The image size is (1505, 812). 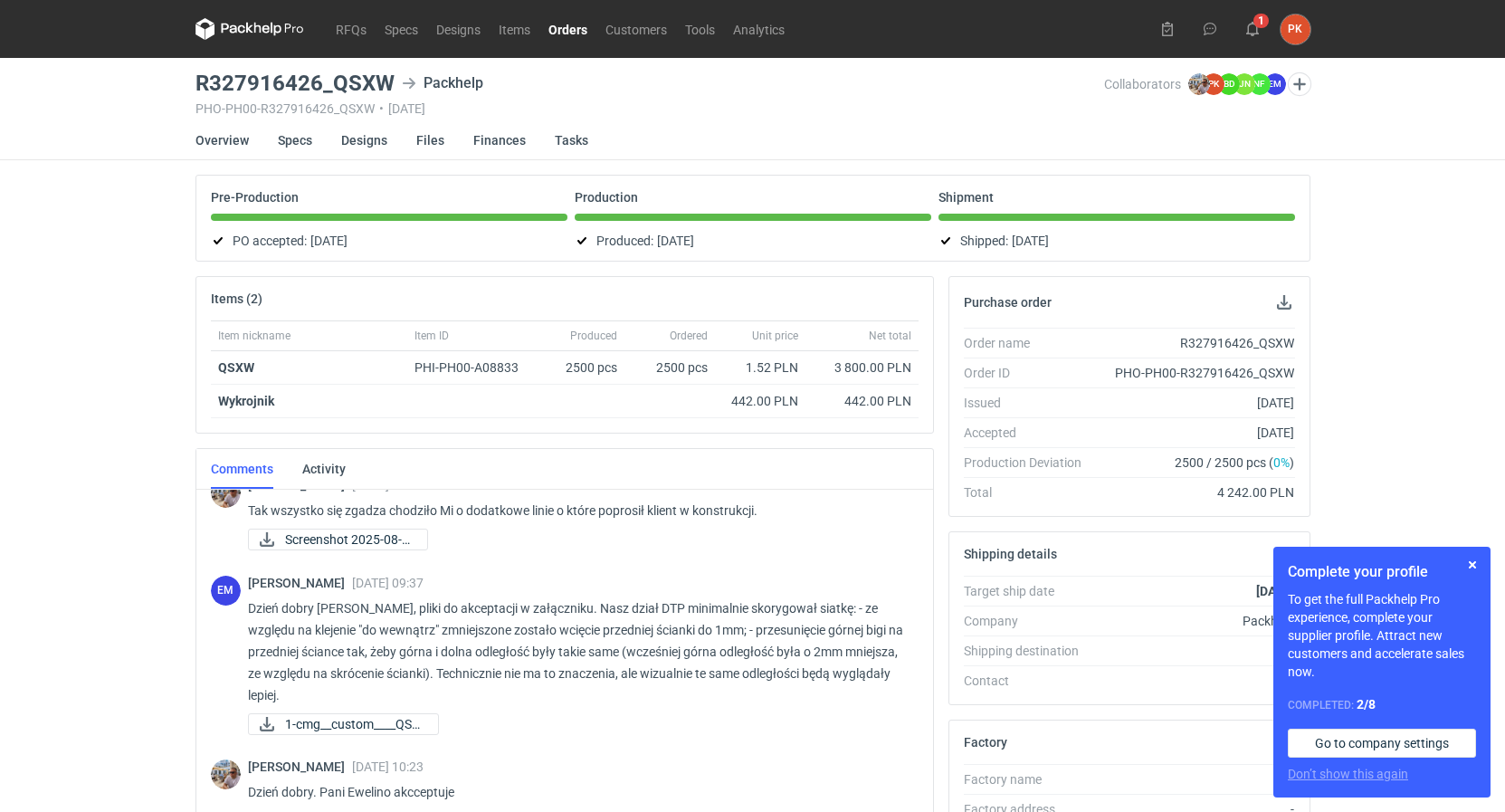 I want to click on a: Items, so click(x=514, y=29).